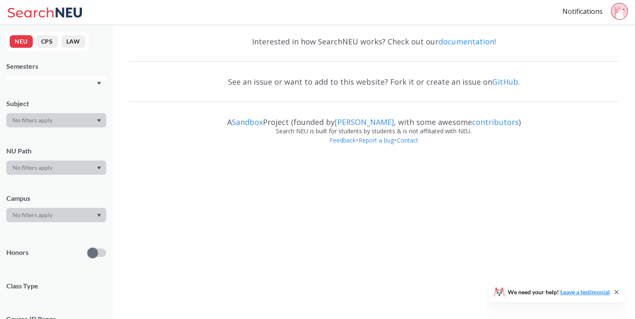  What do you see at coordinates (505, 82) in the screenshot?
I see `a: GitHub` at bounding box center [505, 82].